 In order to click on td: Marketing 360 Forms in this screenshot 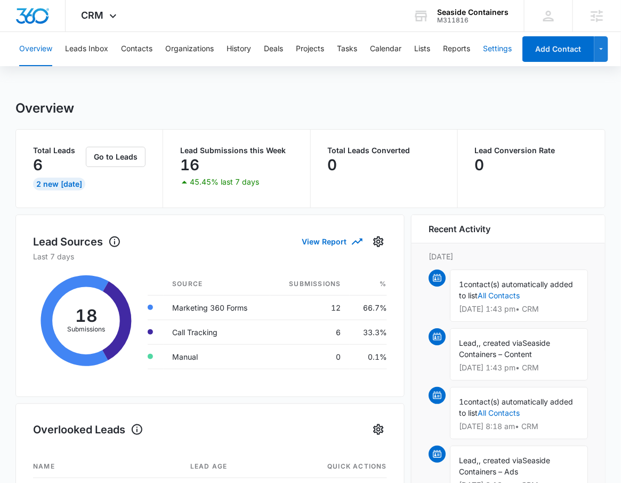, I will do `click(217, 307)`.